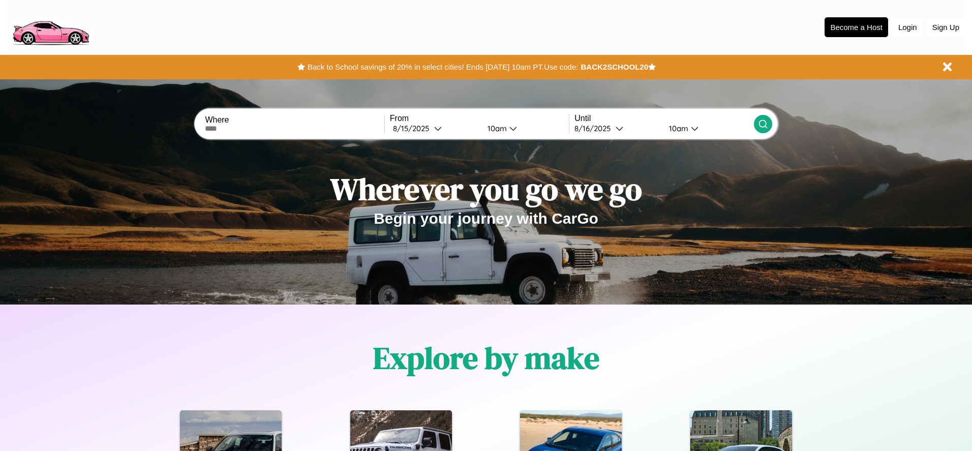 This screenshot has width=972, height=451. What do you see at coordinates (856, 27) in the screenshot?
I see `button: Become a Host` at bounding box center [856, 27].